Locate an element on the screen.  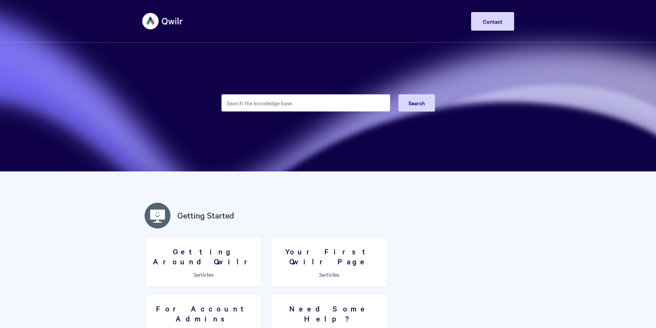
h3: Your First Qwilr Page is located at coordinates (329, 256).